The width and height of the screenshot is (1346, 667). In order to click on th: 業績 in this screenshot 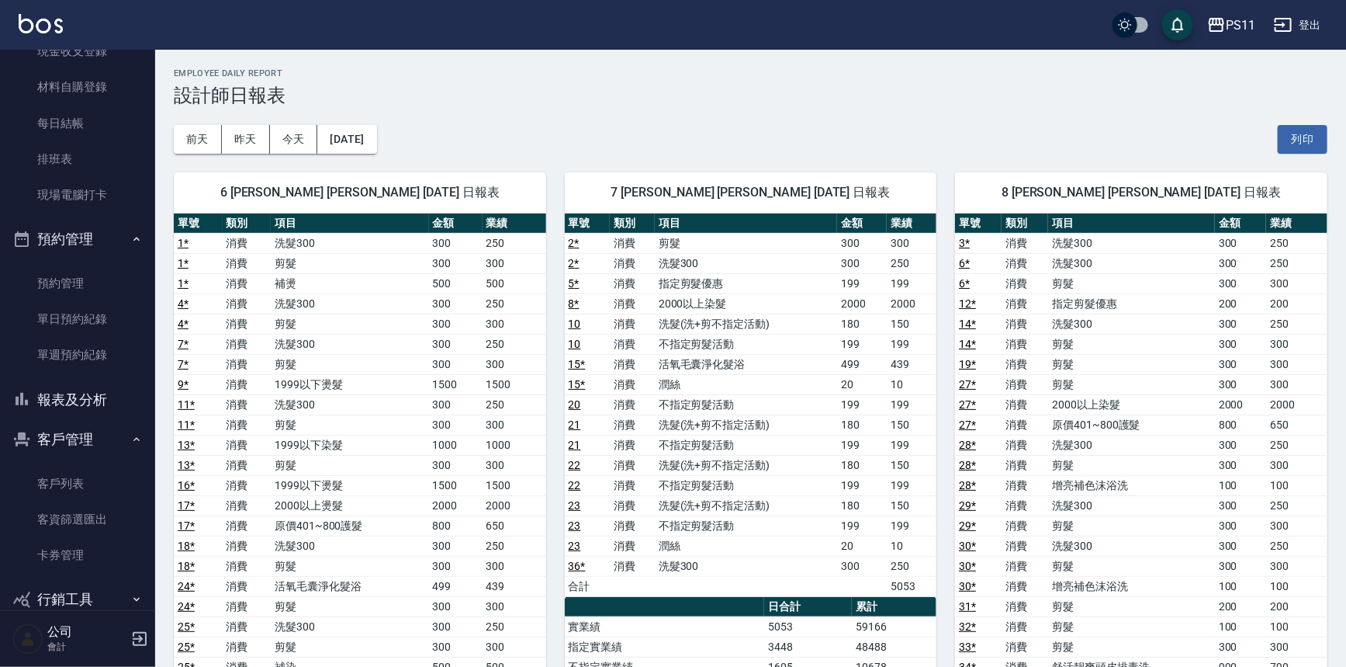, I will do `click(912, 224)`.